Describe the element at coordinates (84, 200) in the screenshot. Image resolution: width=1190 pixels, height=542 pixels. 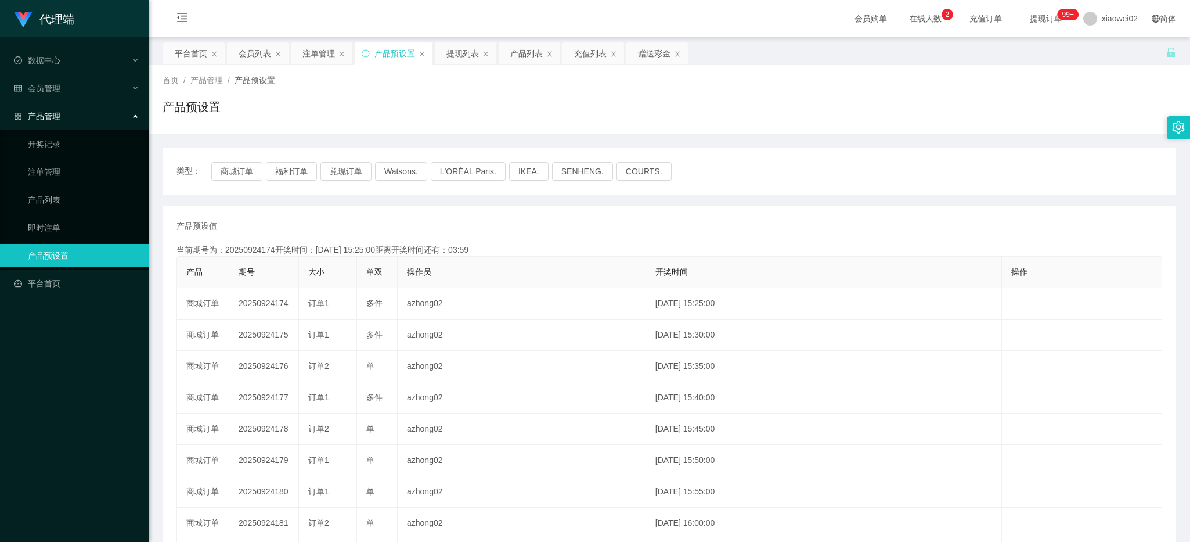
I see `a: 产品列表` at that location.